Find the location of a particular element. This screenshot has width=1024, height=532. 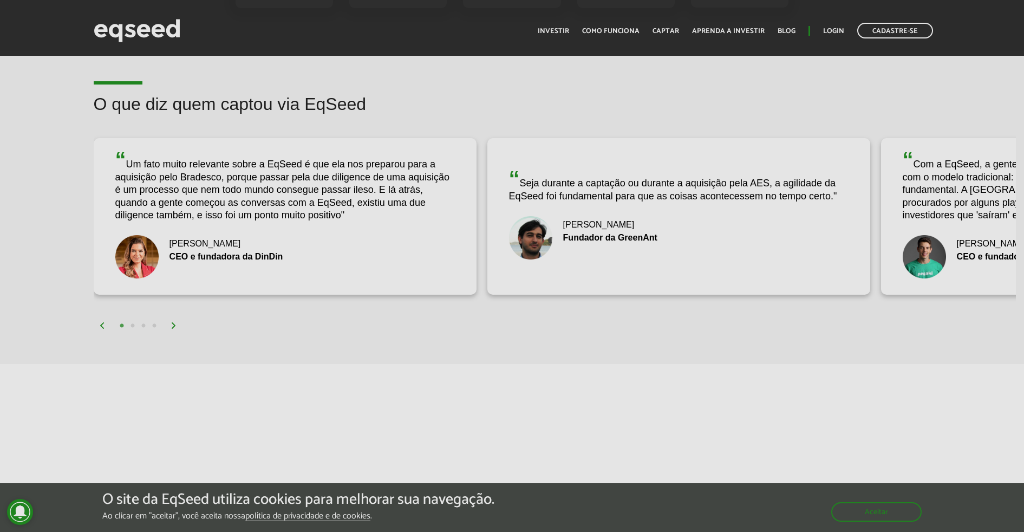

div: Um fato muito relevante sobre a EqSeed é que ela nos preparou para a aquisição pelo Bradesco, por... is located at coordinates (285, 185).